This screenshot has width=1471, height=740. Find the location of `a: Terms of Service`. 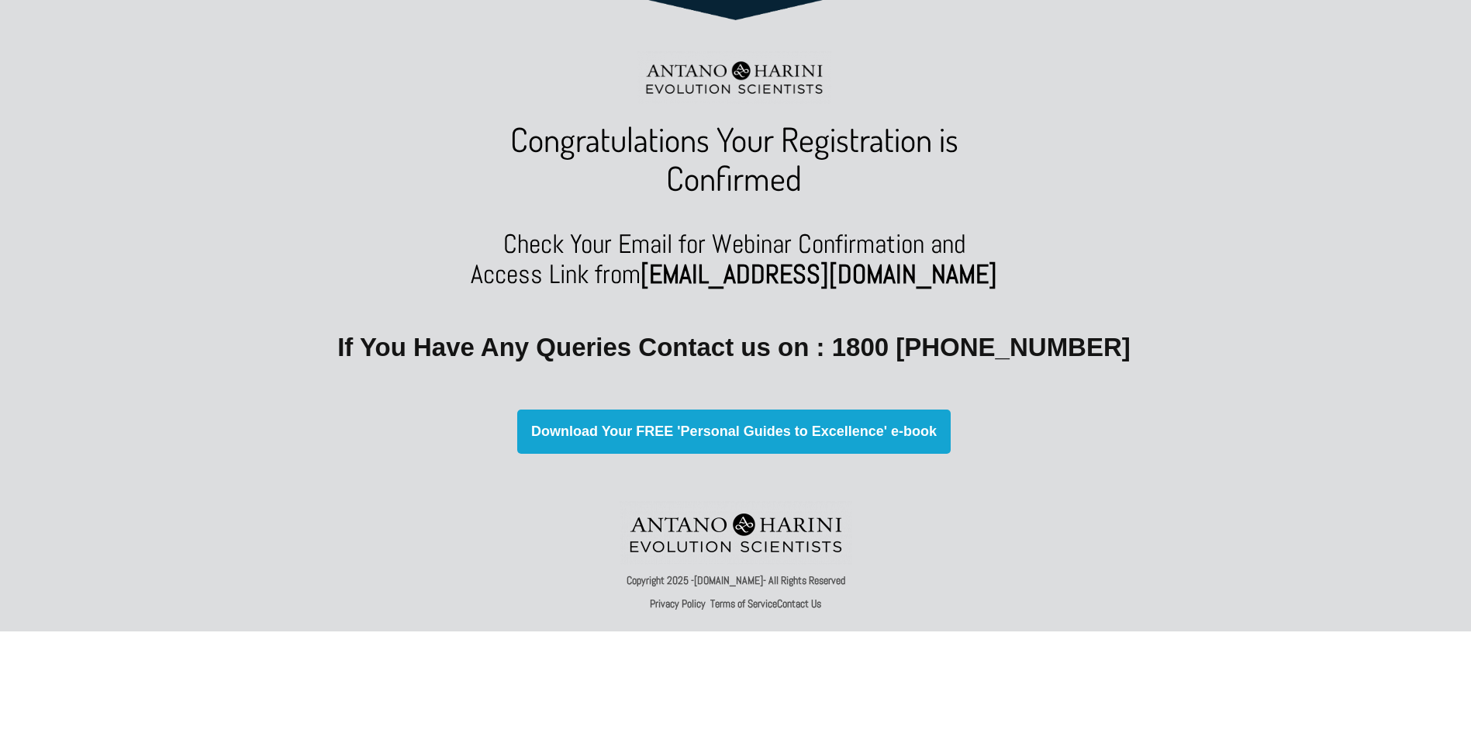

a: Terms of Service is located at coordinates (744, 603).